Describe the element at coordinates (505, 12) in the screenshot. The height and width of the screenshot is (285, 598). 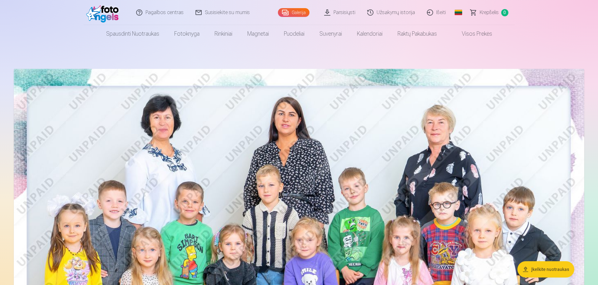
I see `span: 0` at that location.